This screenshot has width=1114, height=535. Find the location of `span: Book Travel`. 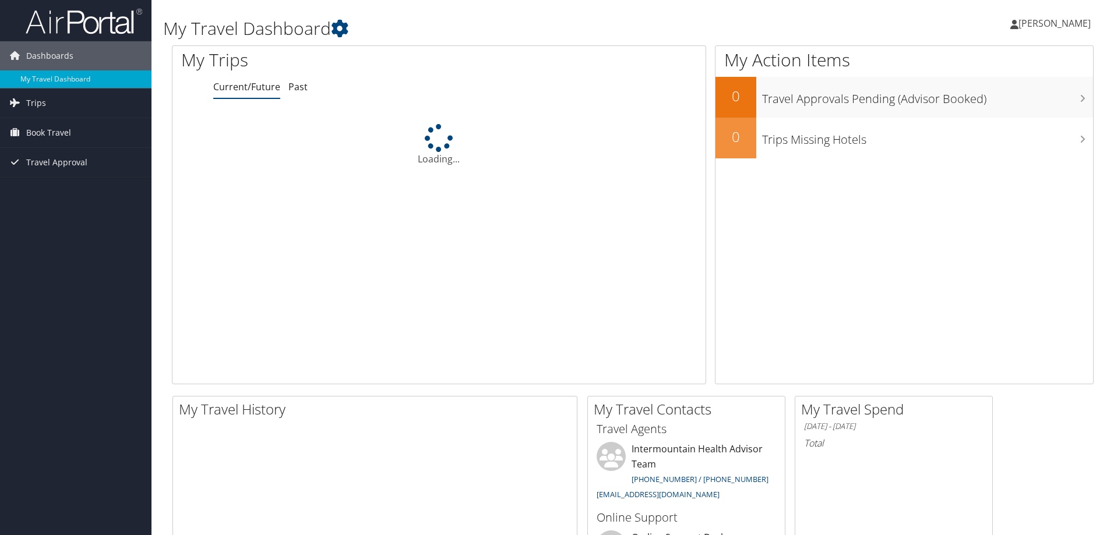

span: Book Travel is located at coordinates (48, 133).